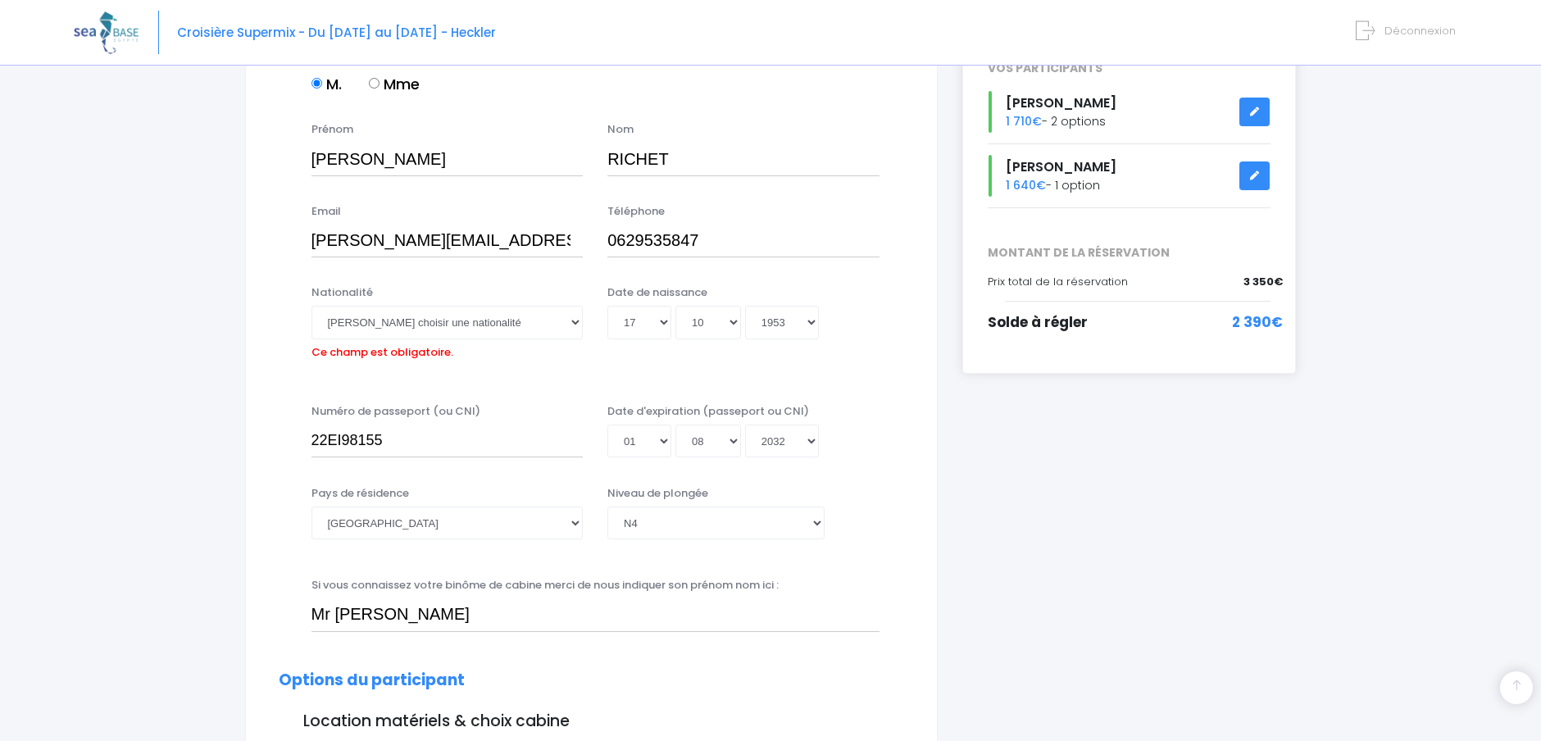 Image resolution: width=1541 pixels, height=741 pixels. I want to click on input: M., so click(316, 83).